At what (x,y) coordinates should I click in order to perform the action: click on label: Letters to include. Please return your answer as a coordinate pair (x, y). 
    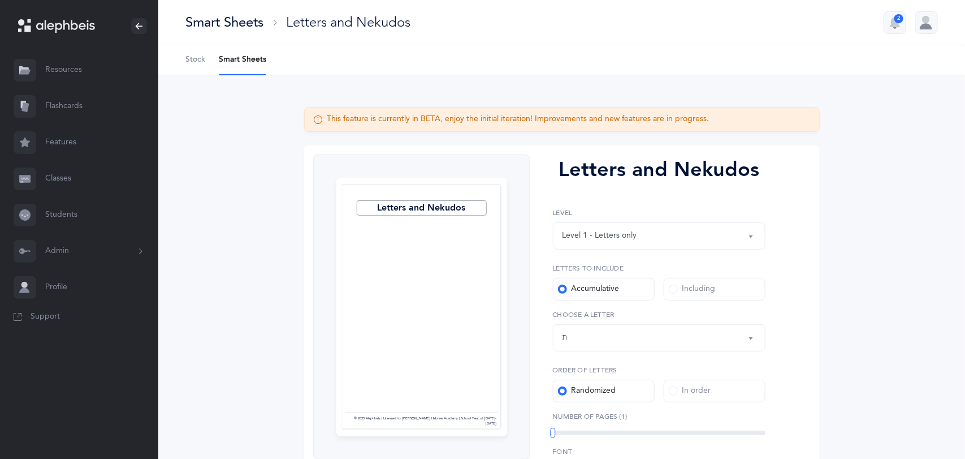
    Looking at the image, I should click on (659, 268).